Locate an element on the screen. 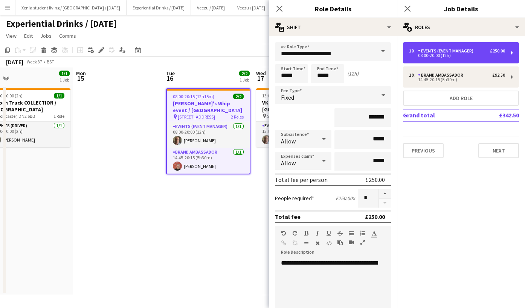 This screenshot has width=525, height=308. span: 13:00-14:00 (1h) is located at coordinates (277, 95).